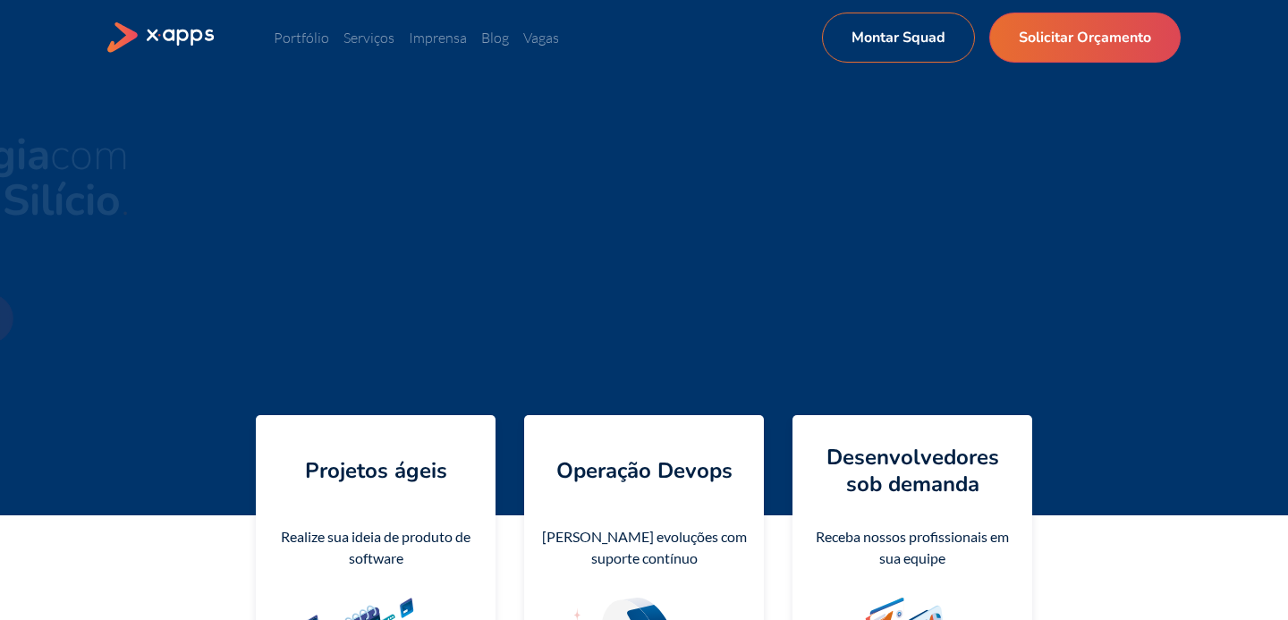 Image resolution: width=1288 pixels, height=620 pixels. I want to click on a: Vagas, so click(541, 38).